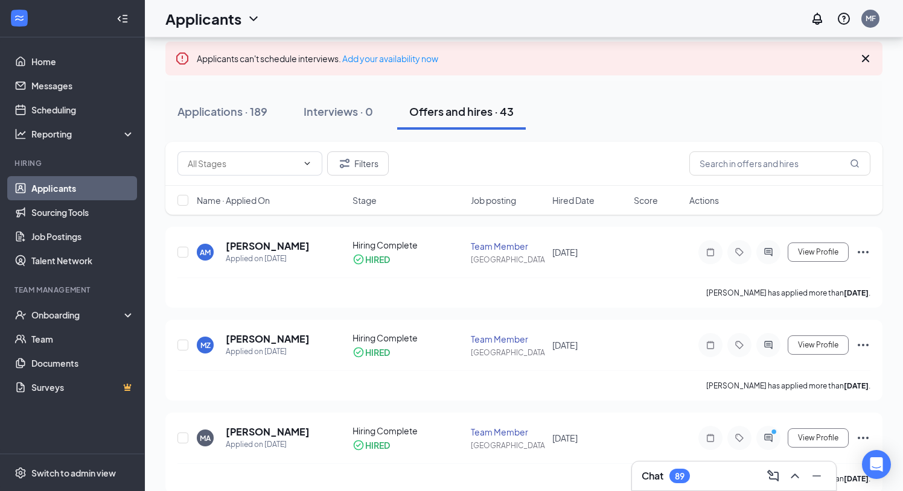 The height and width of the screenshot is (491, 903). I want to click on a: Home, so click(83, 62).